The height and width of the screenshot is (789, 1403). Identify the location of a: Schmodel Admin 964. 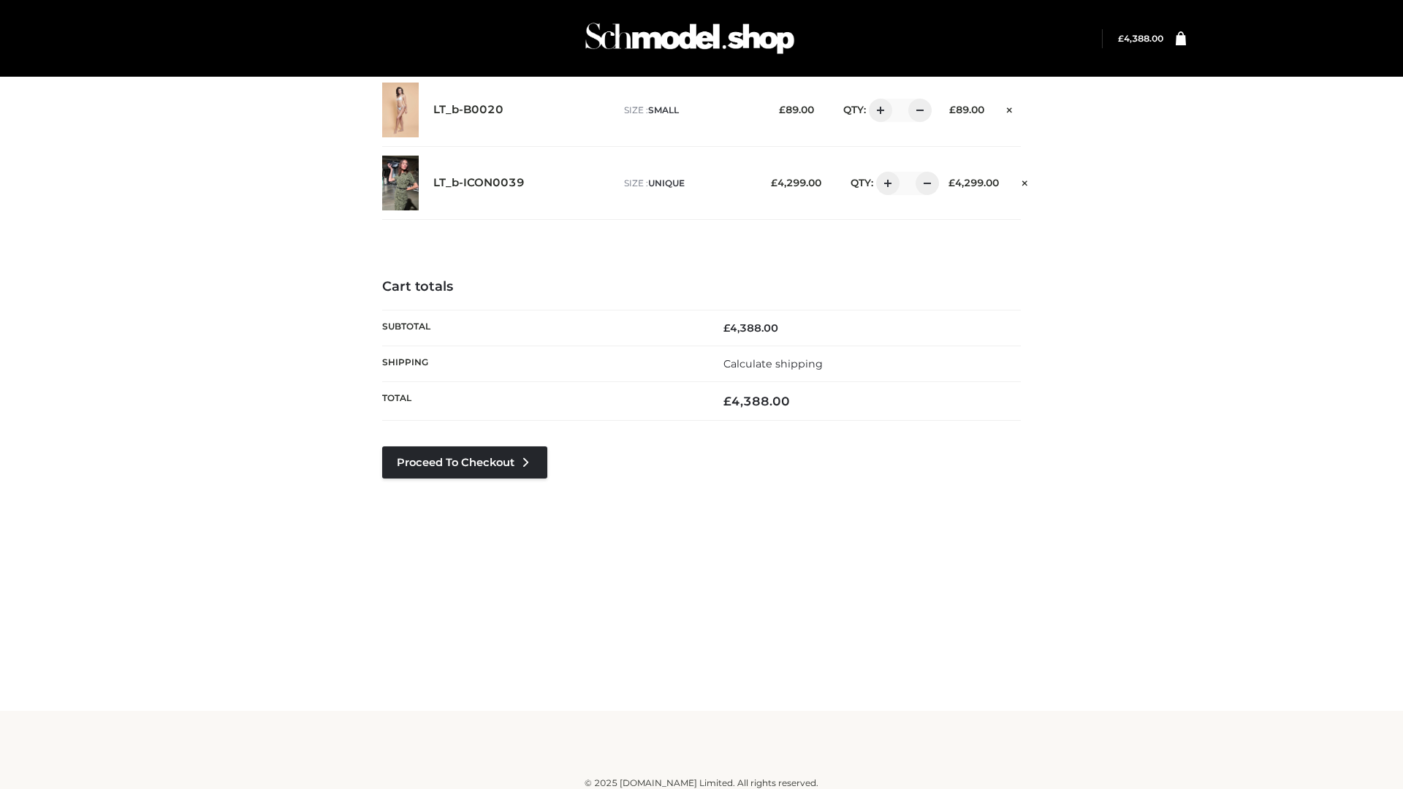
(690, 38).